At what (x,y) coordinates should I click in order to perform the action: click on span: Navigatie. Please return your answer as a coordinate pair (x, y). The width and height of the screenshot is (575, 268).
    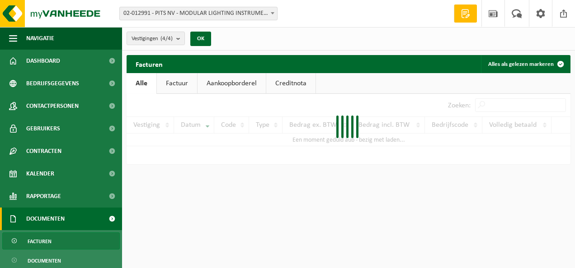
    Looking at the image, I should click on (40, 38).